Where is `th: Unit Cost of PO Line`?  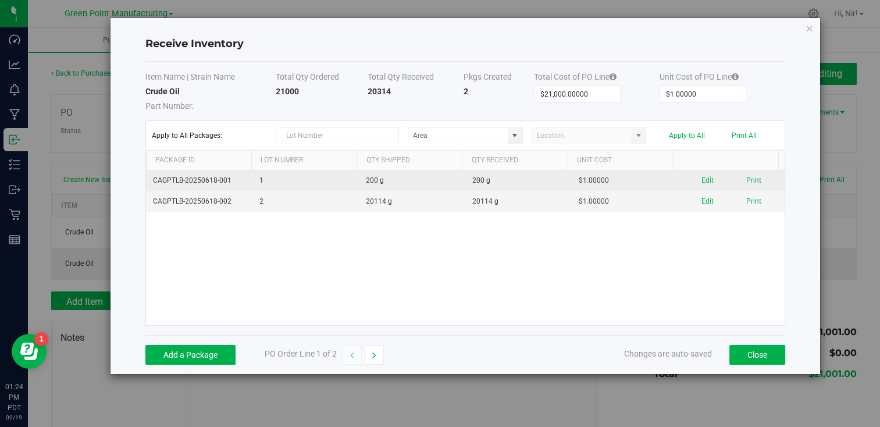 th: Unit Cost of PO Line is located at coordinates (723, 78).